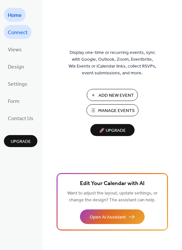  What do you see at coordinates (116, 111) in the screenshot?
I see `span: Manage Events` at bounding box center [116, 111].